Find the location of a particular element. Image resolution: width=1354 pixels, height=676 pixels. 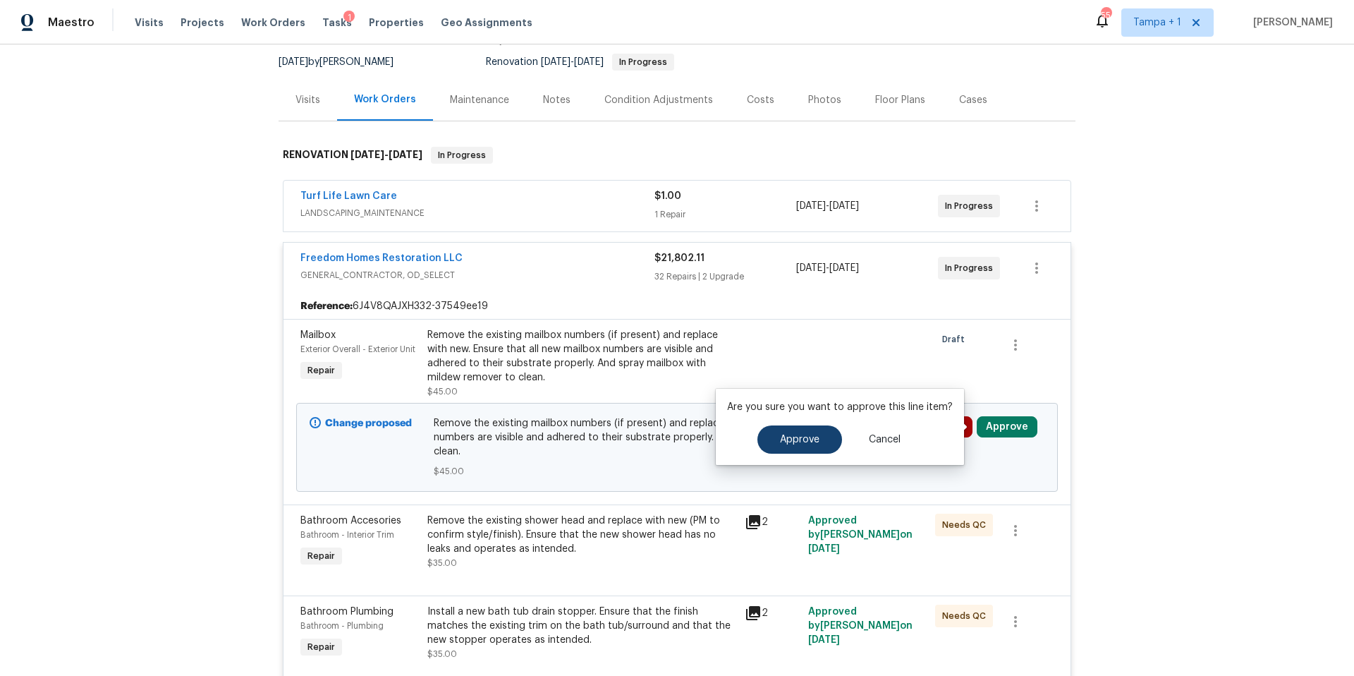

div: 1 is located at coordinates (349, 18).